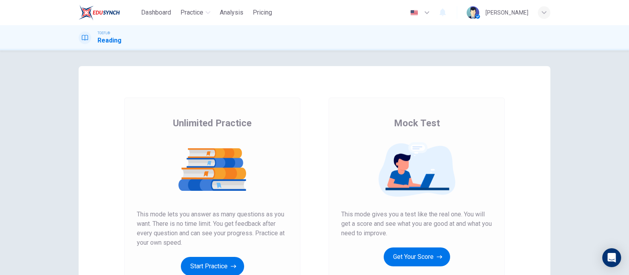 This screenshot has width=629, height=275. What do you see at coordinates (417, 123) in the screenshot?
I see `span: Mock Test` at bounding box center [417, 123].